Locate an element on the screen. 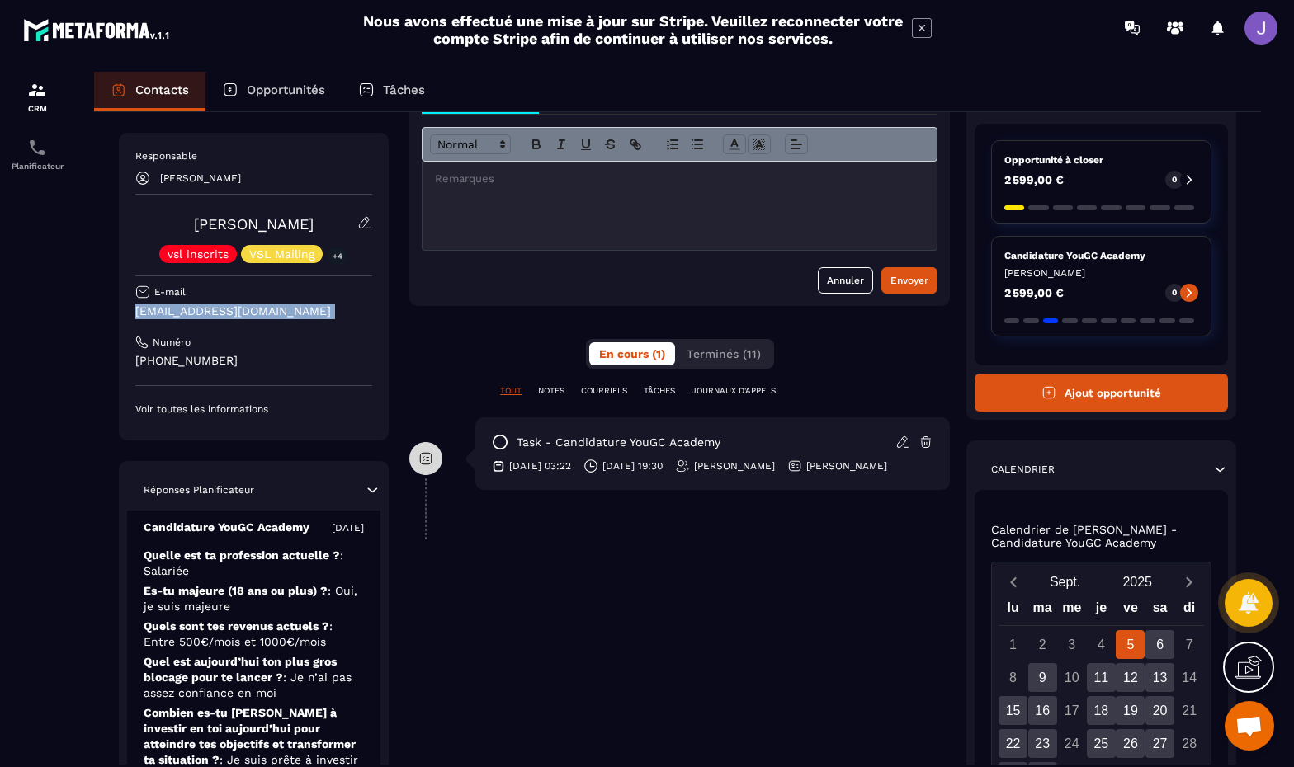  div: sa is located at coordinates (1160, 611).